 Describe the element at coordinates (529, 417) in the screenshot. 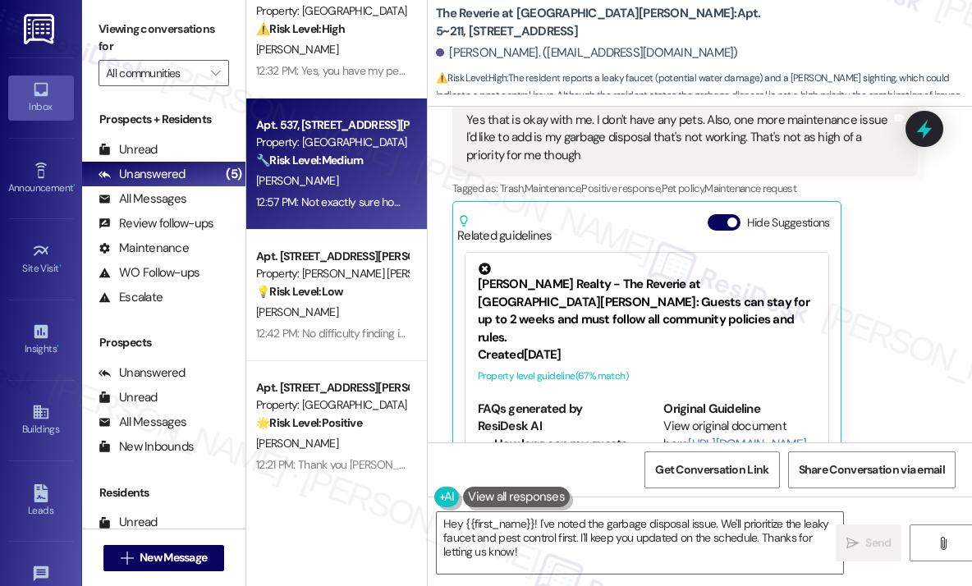

I see `b: FAQs generated by ResiDesk AI` at that location.